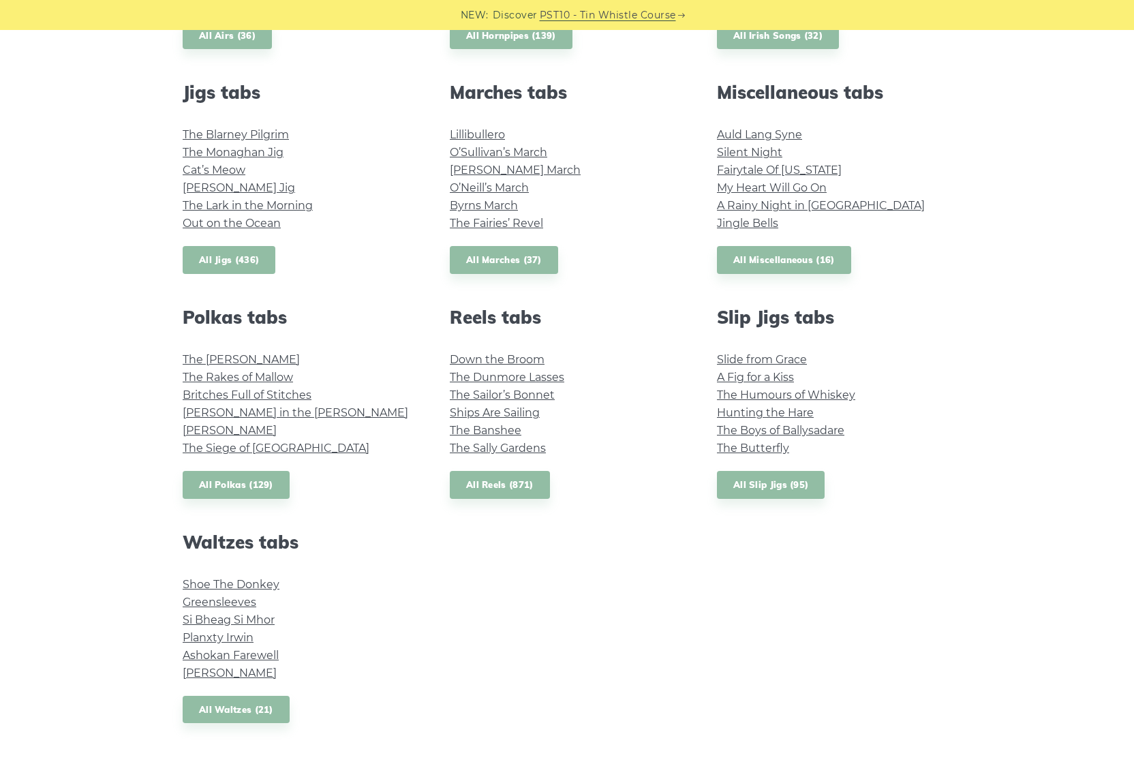  What do you see at coordinates (228, 620) in the screenshot?
I see `a: Si­ Bheag Si­ Mhor` at bounding box center [228, 620].